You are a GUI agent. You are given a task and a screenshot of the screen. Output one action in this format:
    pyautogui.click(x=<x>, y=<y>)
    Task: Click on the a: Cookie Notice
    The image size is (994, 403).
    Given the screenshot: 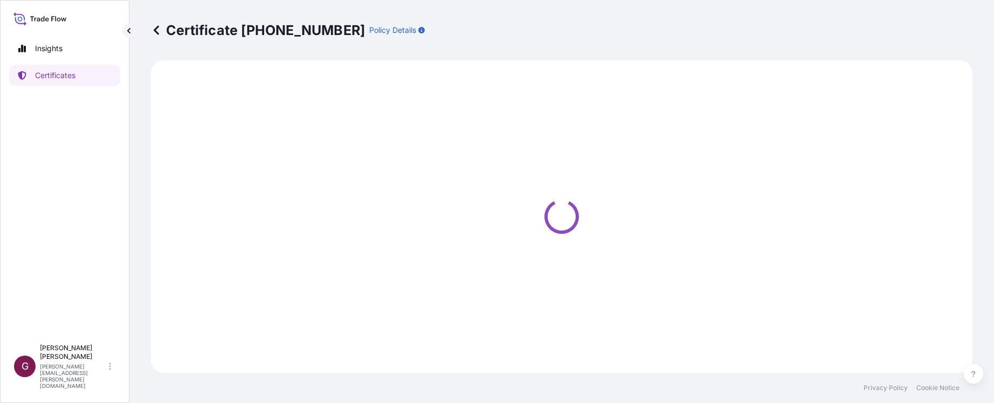 What is the action you would take?
    pyautogui.click(x=938, y=388)
    